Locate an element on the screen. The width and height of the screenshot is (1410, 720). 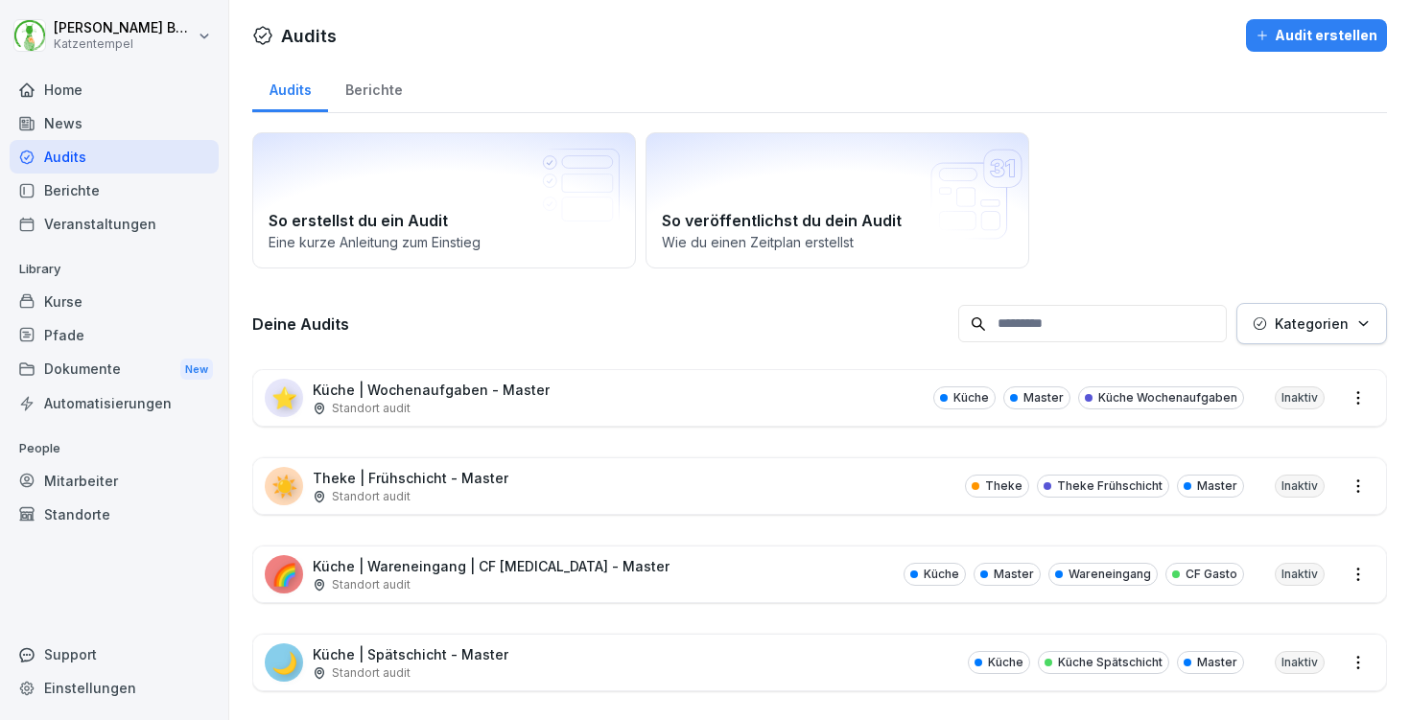
div: Support is located at coordinates (114, 654).